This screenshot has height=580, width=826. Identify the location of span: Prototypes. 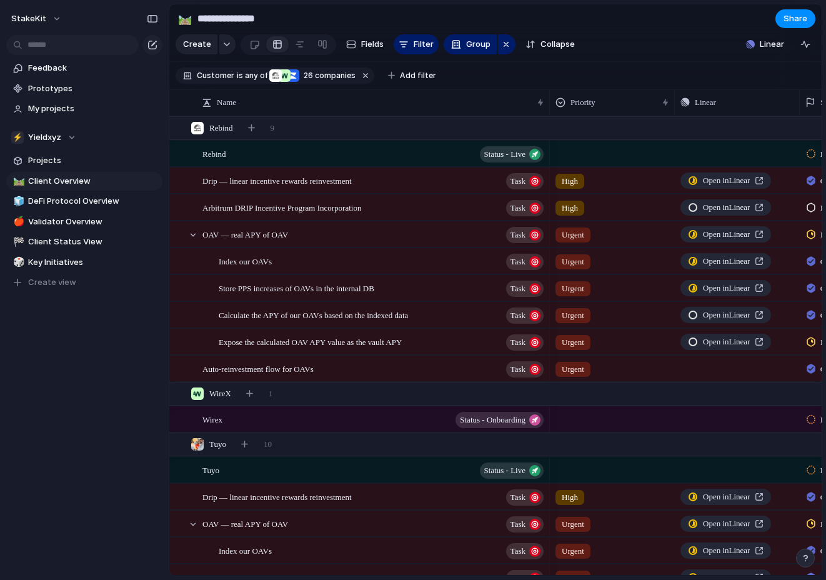
(93, 89).